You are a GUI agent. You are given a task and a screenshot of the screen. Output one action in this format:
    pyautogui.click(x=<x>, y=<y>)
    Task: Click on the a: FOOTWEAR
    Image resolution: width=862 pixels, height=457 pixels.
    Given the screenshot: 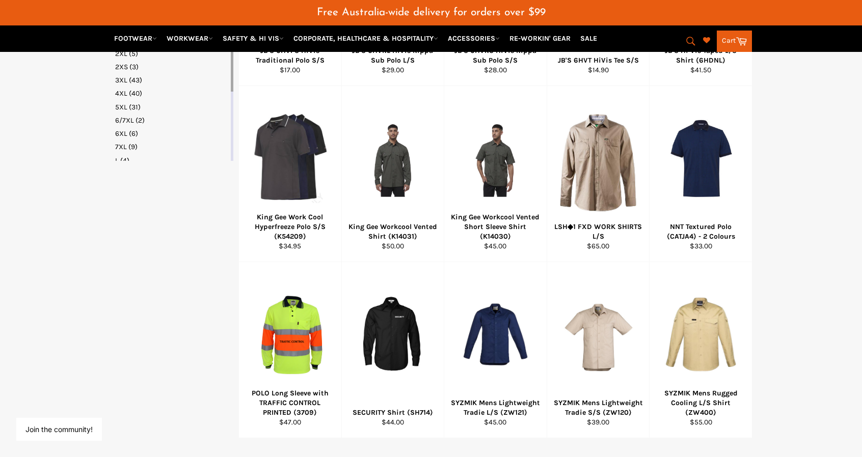 What is the action you would take?
    pyautogui.click(x=135, y=38)
    